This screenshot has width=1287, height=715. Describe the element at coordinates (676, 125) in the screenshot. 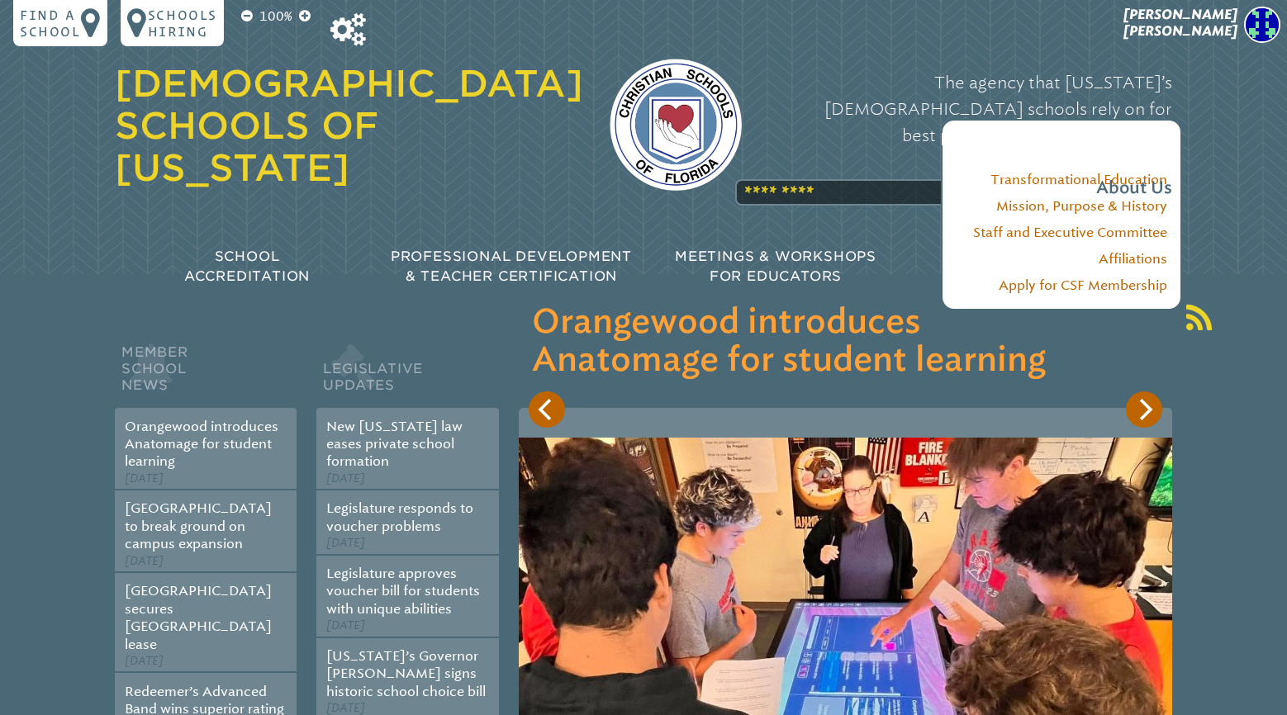

I see `img: csf-logo-web-colors.png` at that location.